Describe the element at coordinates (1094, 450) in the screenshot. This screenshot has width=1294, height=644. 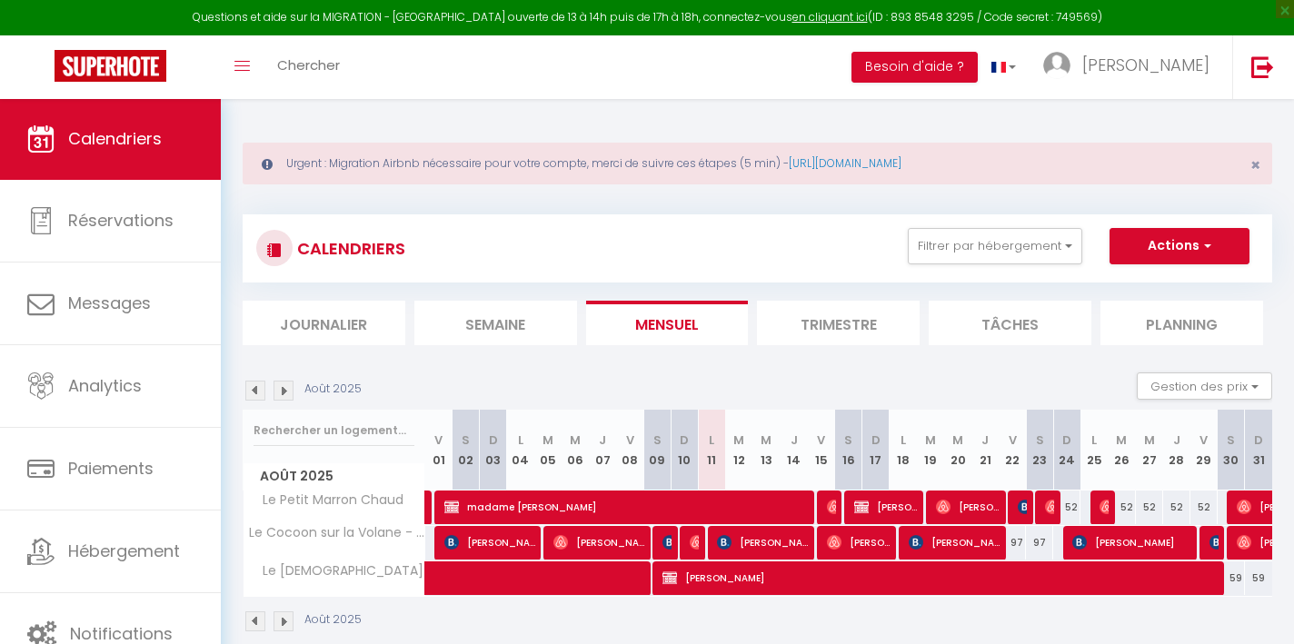
I see `th: 25` at that location.